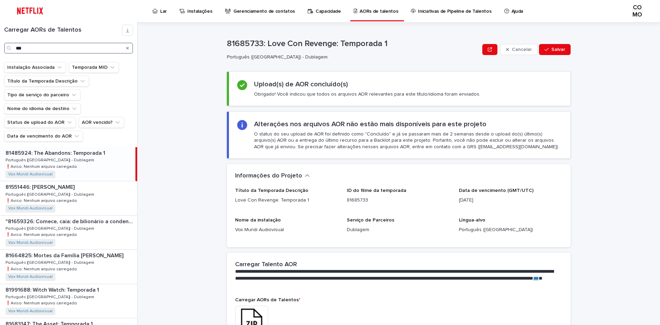 The height and width of the screenshot is (325, 660). Describe the element at coordinates (200, 11) in the screenshot. I see `font: Instalações` at that location.